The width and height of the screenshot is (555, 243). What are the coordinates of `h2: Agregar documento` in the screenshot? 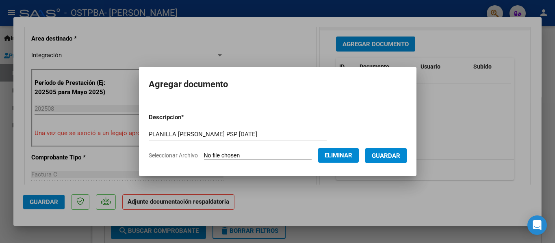 It's located at (277, 84).